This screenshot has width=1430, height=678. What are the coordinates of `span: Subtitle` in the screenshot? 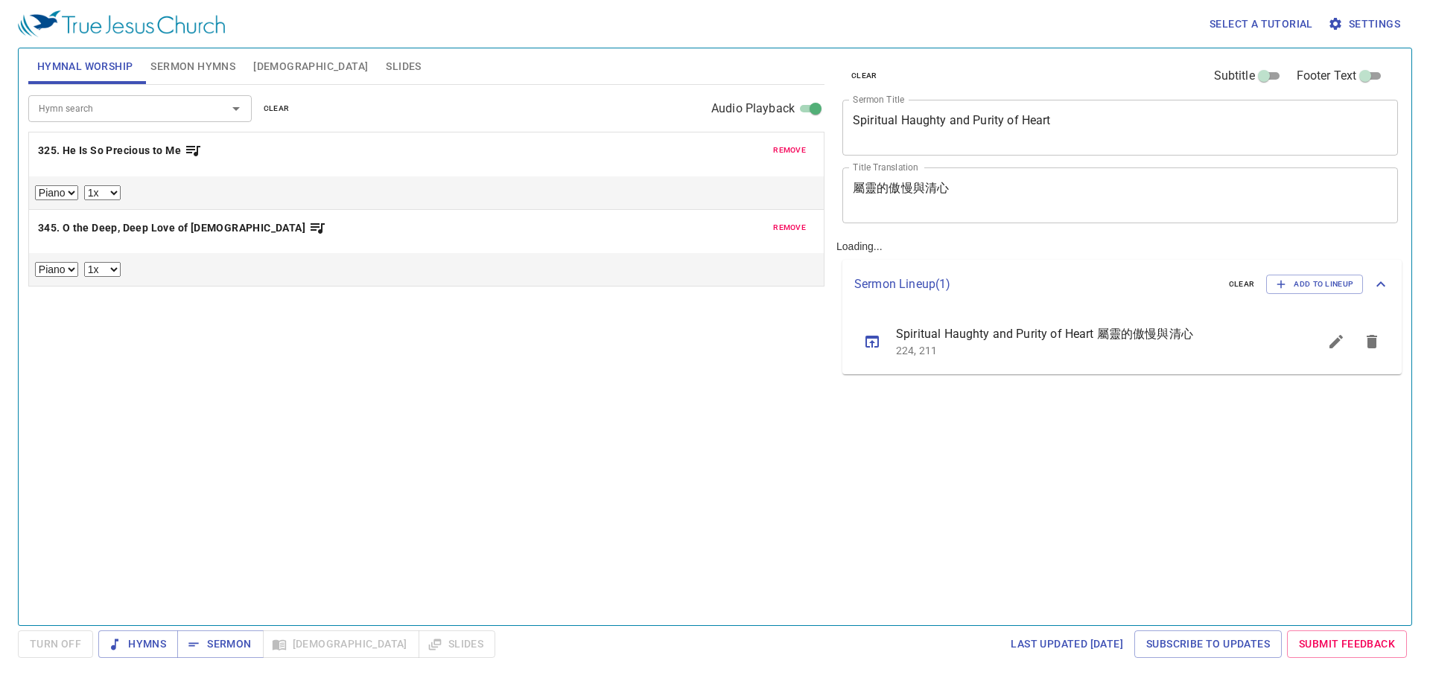 It's located at (1234, 76).